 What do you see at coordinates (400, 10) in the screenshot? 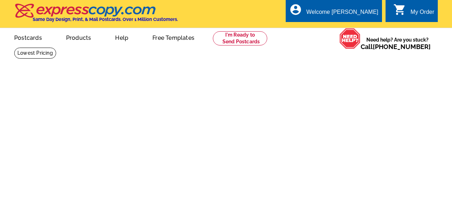
I see `i: shopping_cart` at bounding box center [400, 10].